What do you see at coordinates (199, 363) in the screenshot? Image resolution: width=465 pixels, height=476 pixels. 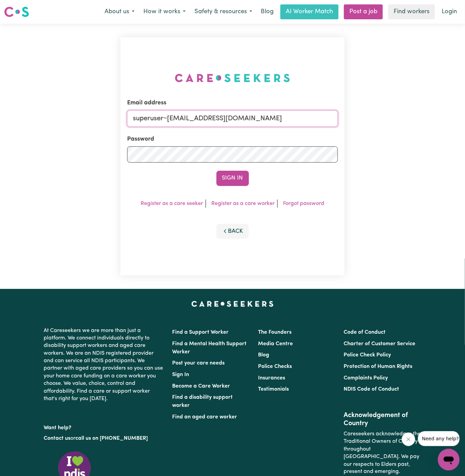 I see `a: Post your care needs` at bounding box center [199, 363].